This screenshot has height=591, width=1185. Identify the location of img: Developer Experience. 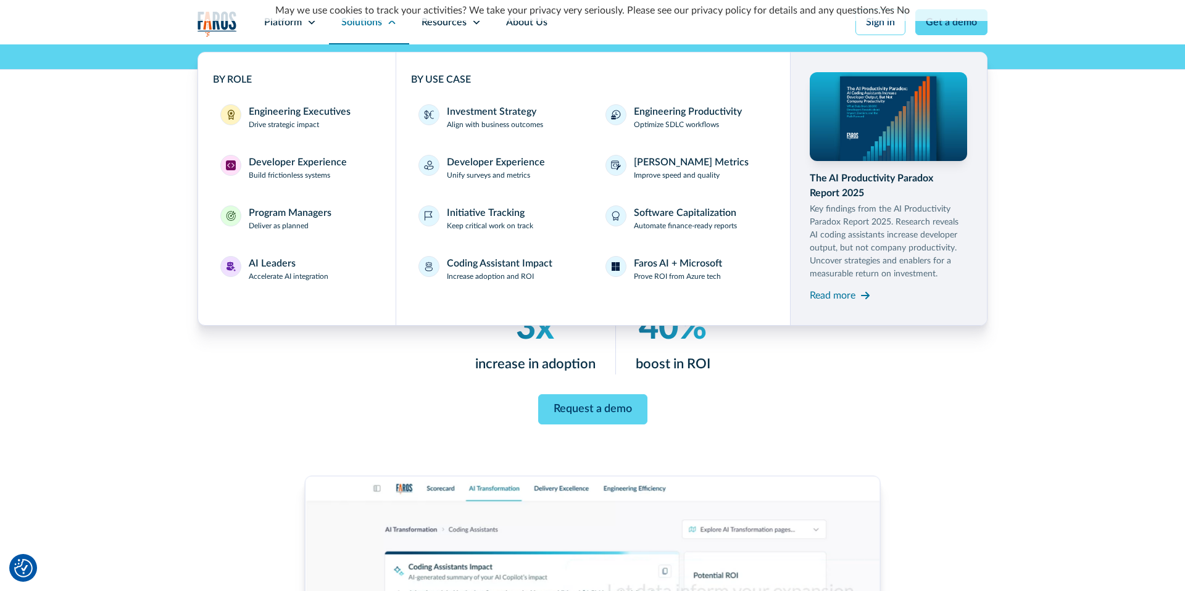
(231, 165).